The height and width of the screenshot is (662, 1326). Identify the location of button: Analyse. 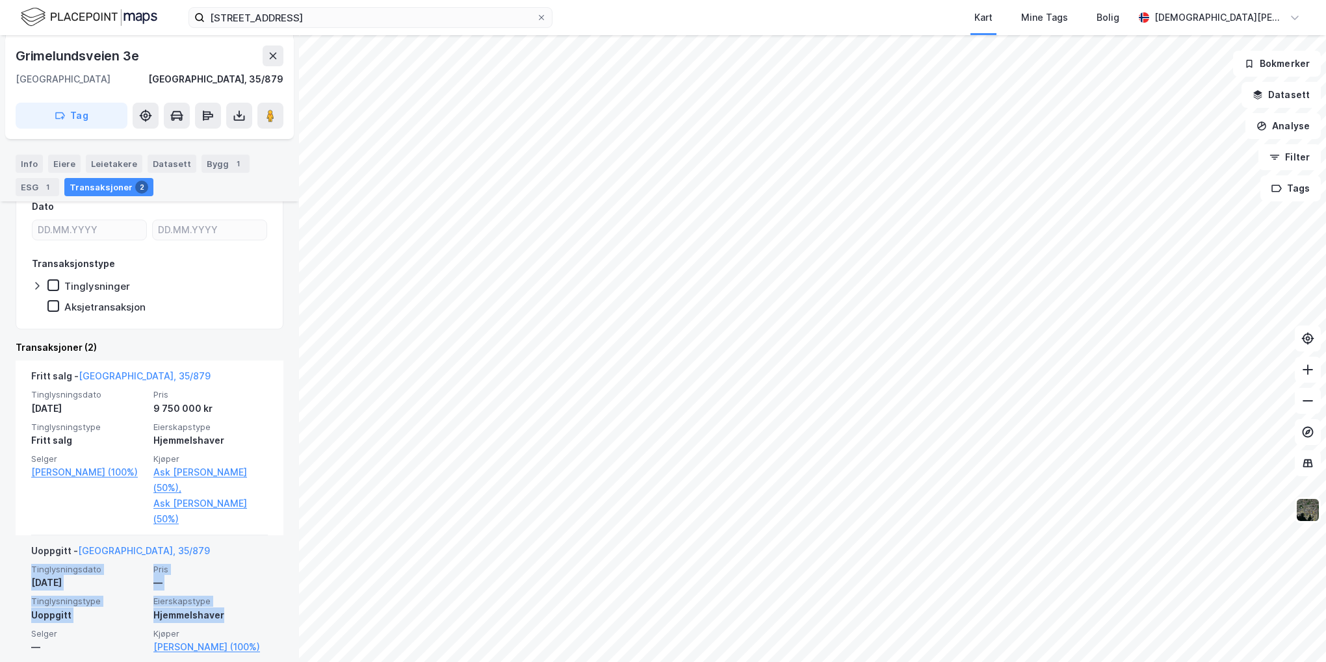
(1283, 126).